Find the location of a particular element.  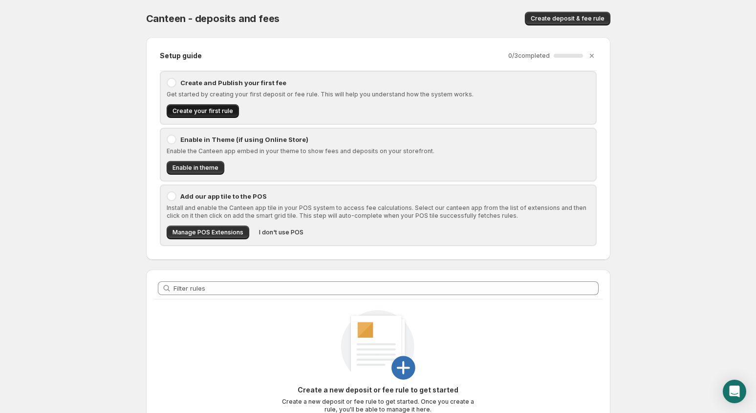

button: Manage POS Extensions is located at coordinates (208, 232).